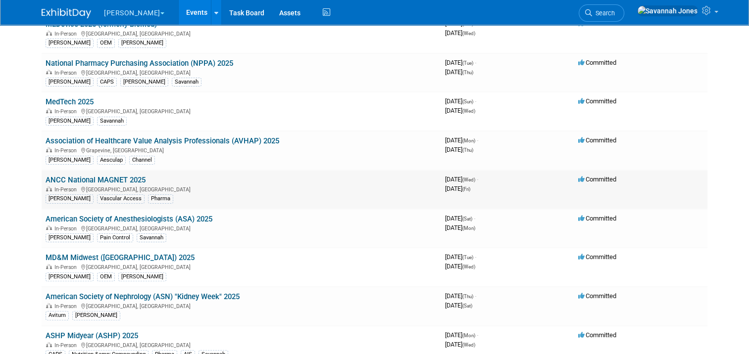  What do you see at coordinates (111, 160) in the screenshot?
I see `div: Aesculap` at bounding box center [111, 160].